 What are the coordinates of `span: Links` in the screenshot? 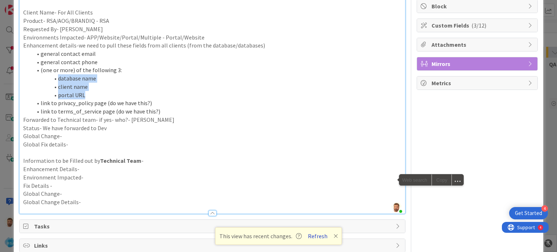 It's located at (213, 245).